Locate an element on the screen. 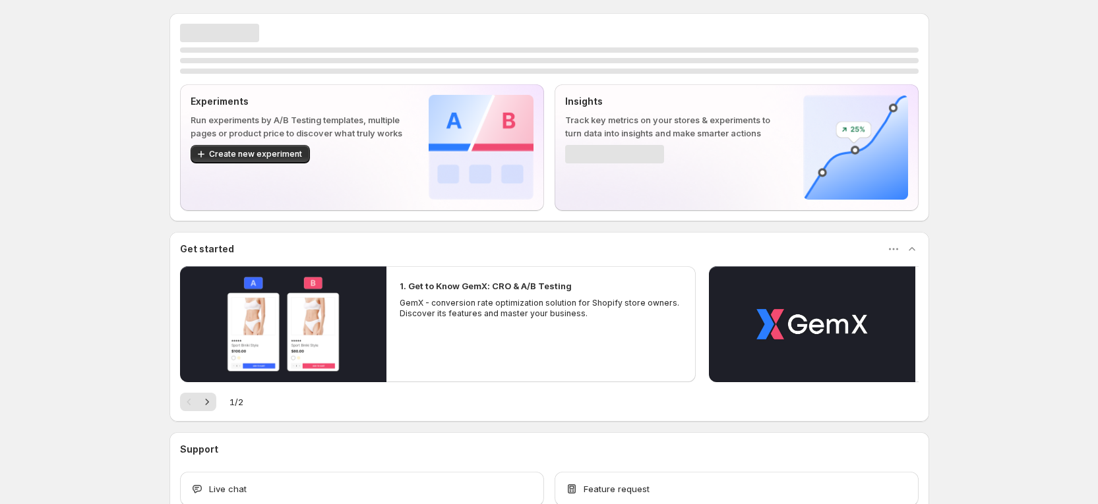  span: Feature request is located at coordinates (616, 489).